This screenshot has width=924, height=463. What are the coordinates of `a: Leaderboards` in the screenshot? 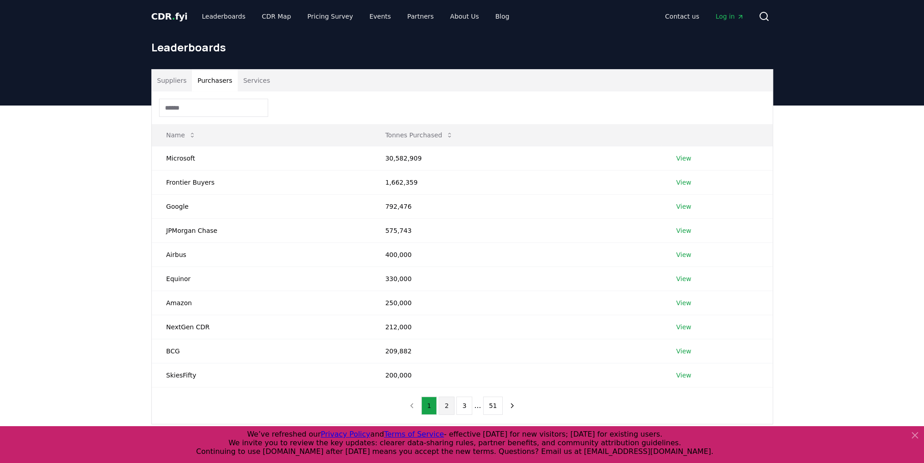 It's located at (224, 16).